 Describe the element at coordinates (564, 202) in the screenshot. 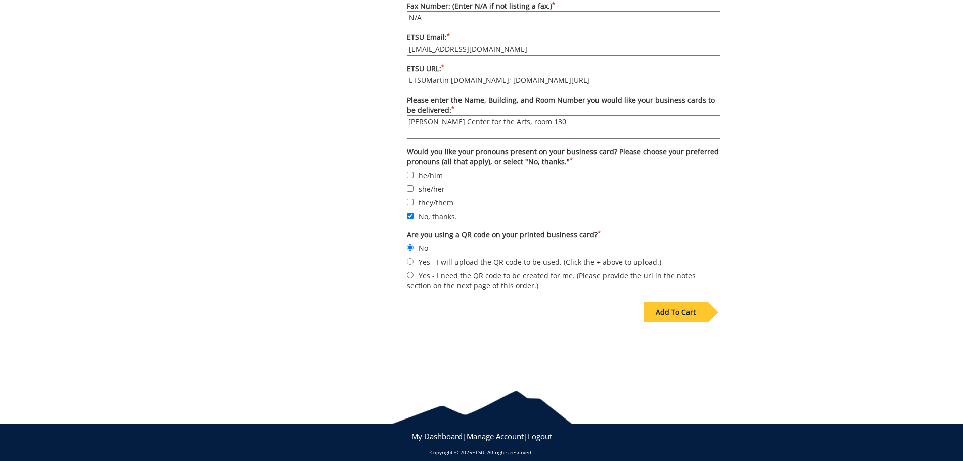

I see `label: they/them` at that location.